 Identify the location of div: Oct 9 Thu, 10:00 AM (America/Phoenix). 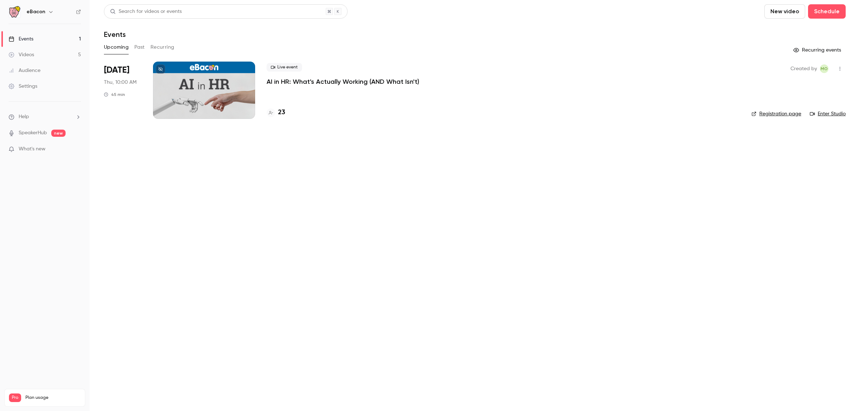
(123, 90).